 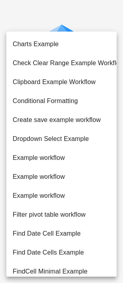 What do you see at coordinates (61, 101) in the screenshot?
I see `li: Conditional Formatting` at bounding box center [61, 101].